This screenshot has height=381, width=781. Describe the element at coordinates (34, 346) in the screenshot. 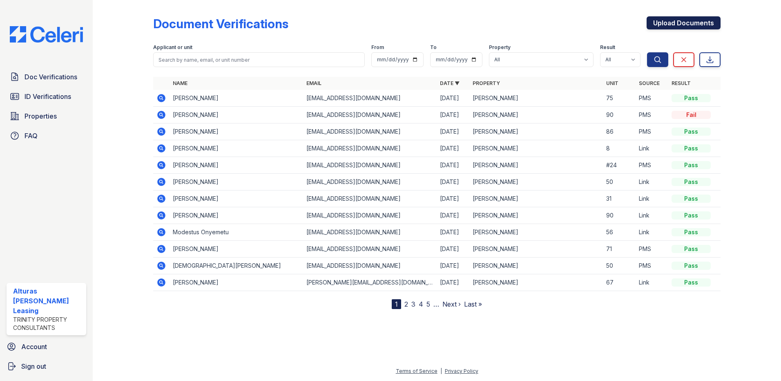

I see `span: Account` at that location.